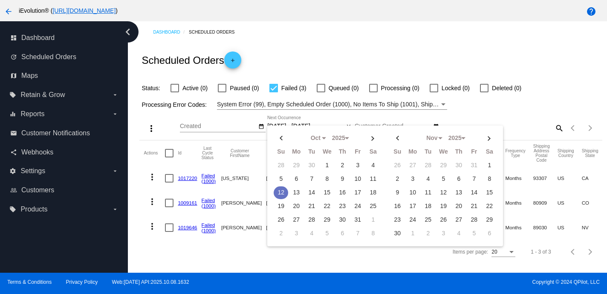 The image size is (607, 294). What do you see at coordinates (64, 38) in the screenshot?
I see `a: dashboard Dashboard` at bounding box center [64, 38].